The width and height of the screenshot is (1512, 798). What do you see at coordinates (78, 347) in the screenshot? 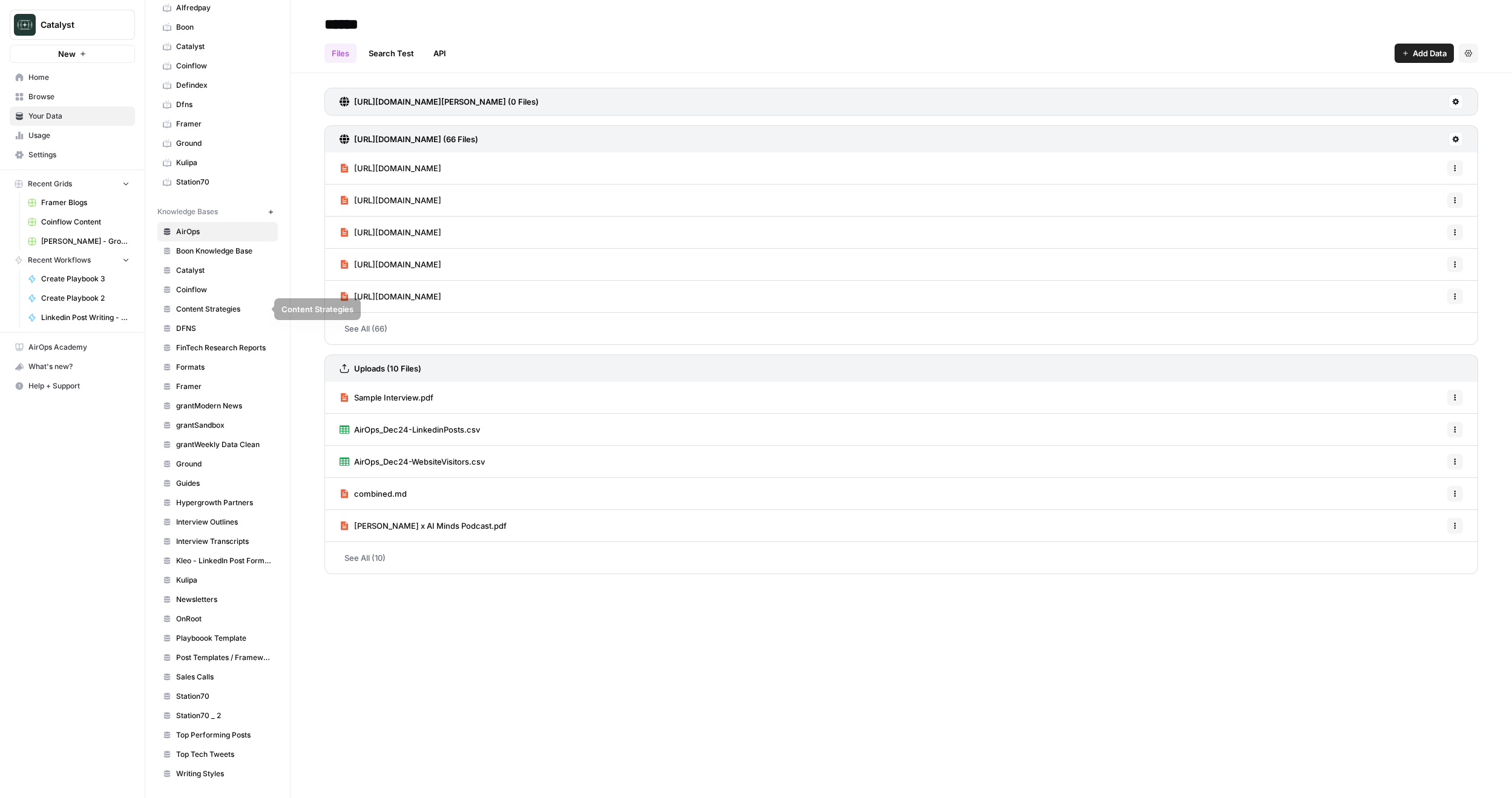
I see `span: AirOps Academy` at bounding box center [78, 347].